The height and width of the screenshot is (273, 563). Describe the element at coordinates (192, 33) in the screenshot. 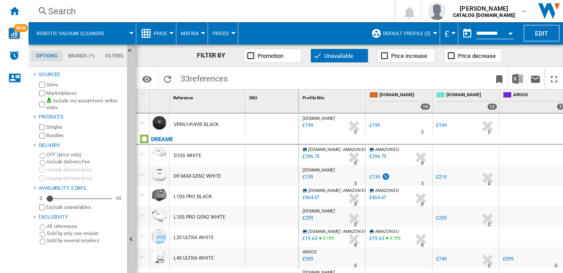

I see `div: Matrix` at that location.